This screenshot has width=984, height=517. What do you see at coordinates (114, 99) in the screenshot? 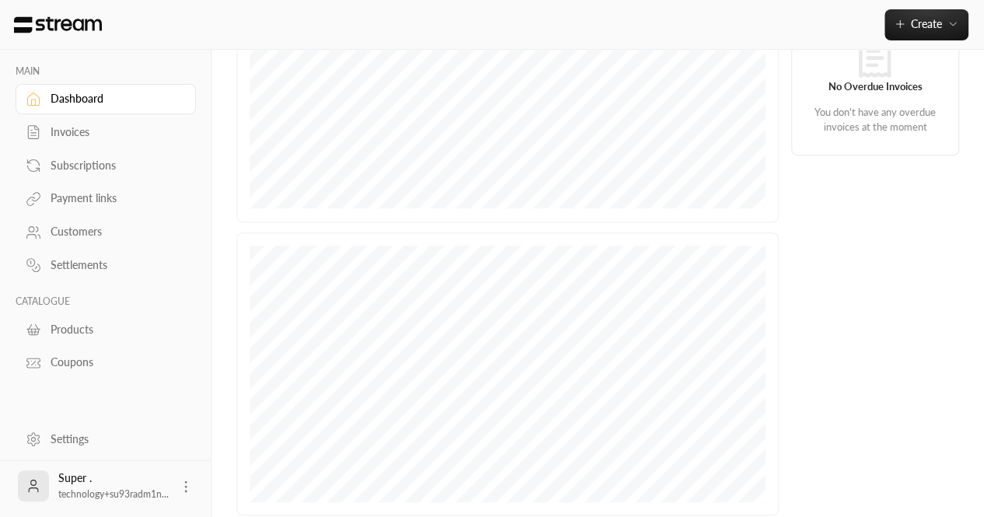
I see `div: Dashboard` at bounding box center [114, 99].